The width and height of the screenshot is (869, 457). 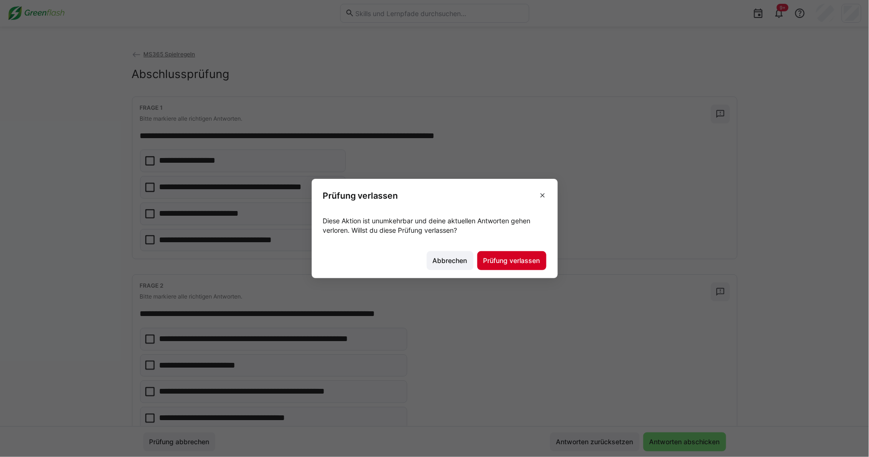 I want to click on span: Abbrechen, so click(x=450, y=261).